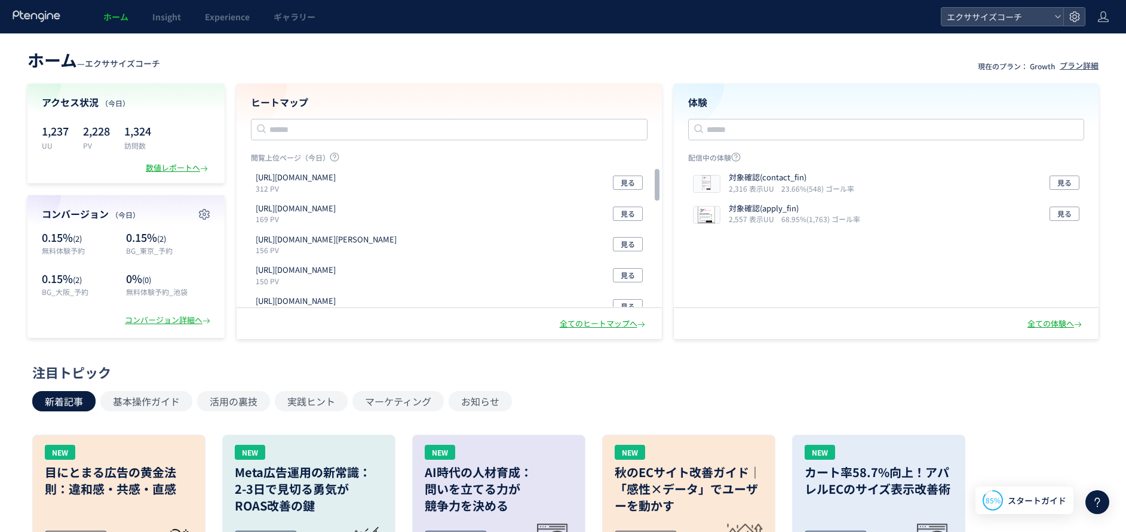 The height and width of the screenshot is (532, 1126). Describe the element at coordinates (499, 489) in the screenshot. I see `h3: AI時代の人材育成： 問いを立てる力が 競争力を決める` at that location.